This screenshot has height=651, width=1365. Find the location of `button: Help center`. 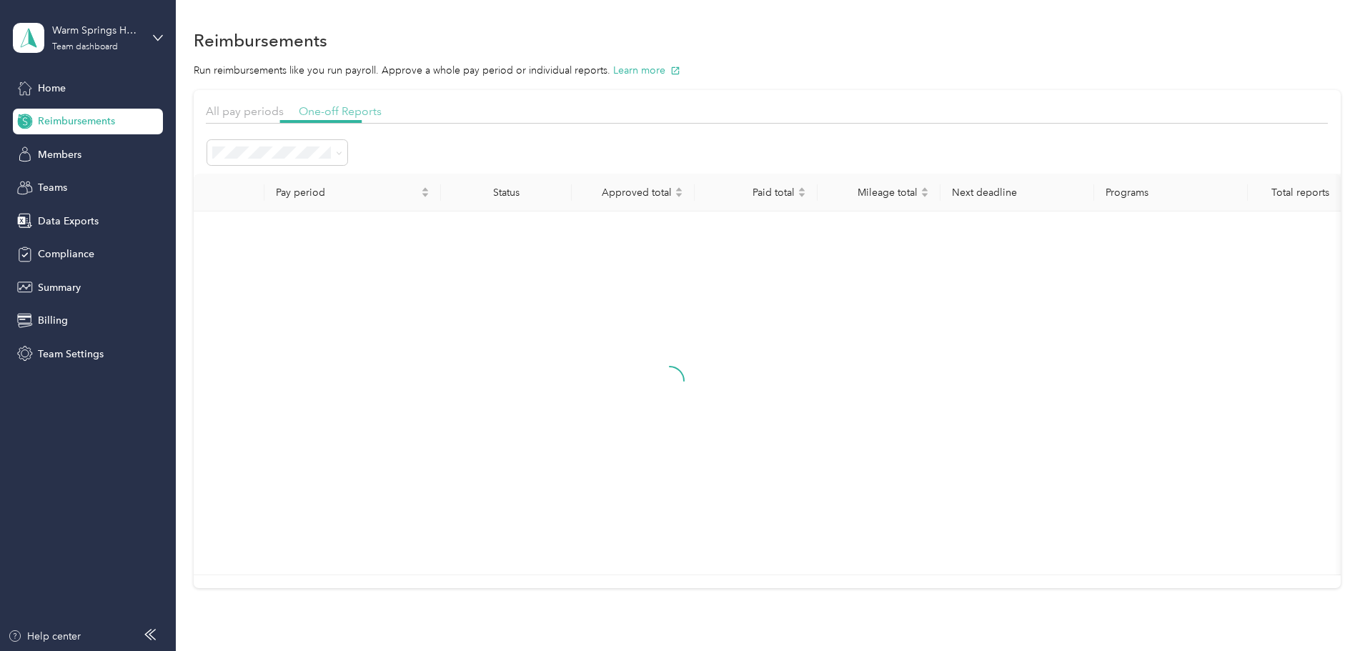

button: Help center is located at coordinates (44, 636).